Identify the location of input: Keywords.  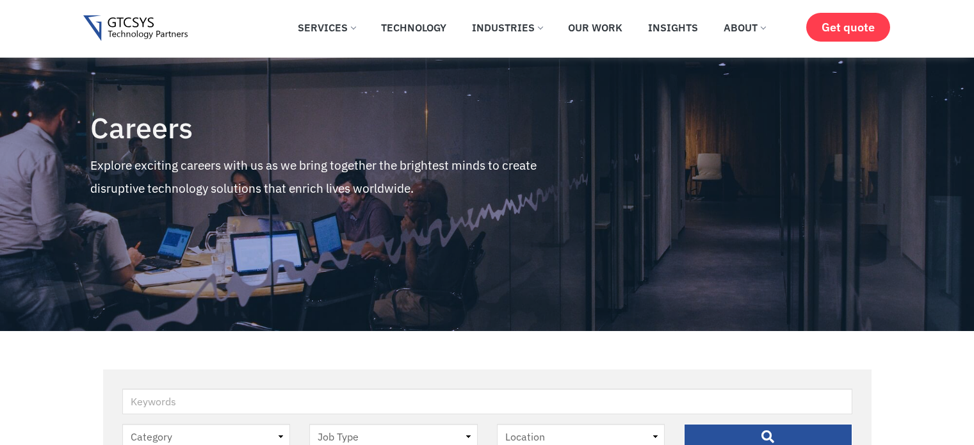
(488, 402).